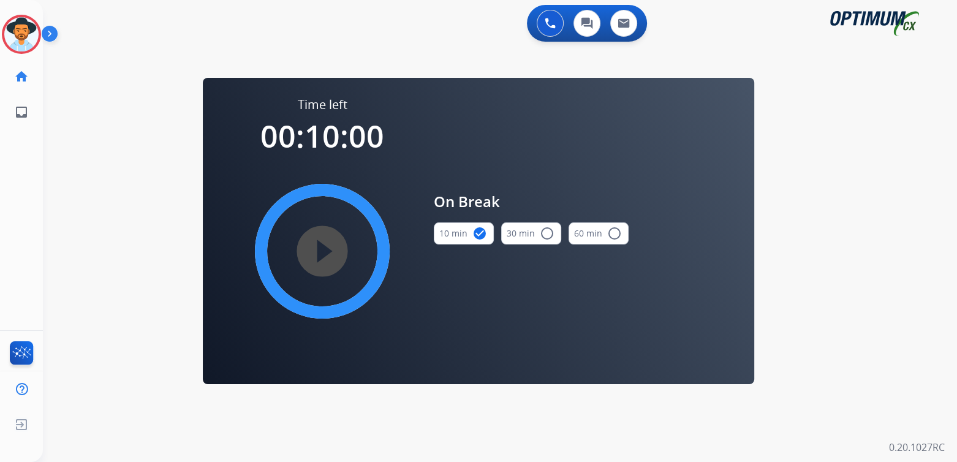  I want to click on span: On Break, so click(531, 202).